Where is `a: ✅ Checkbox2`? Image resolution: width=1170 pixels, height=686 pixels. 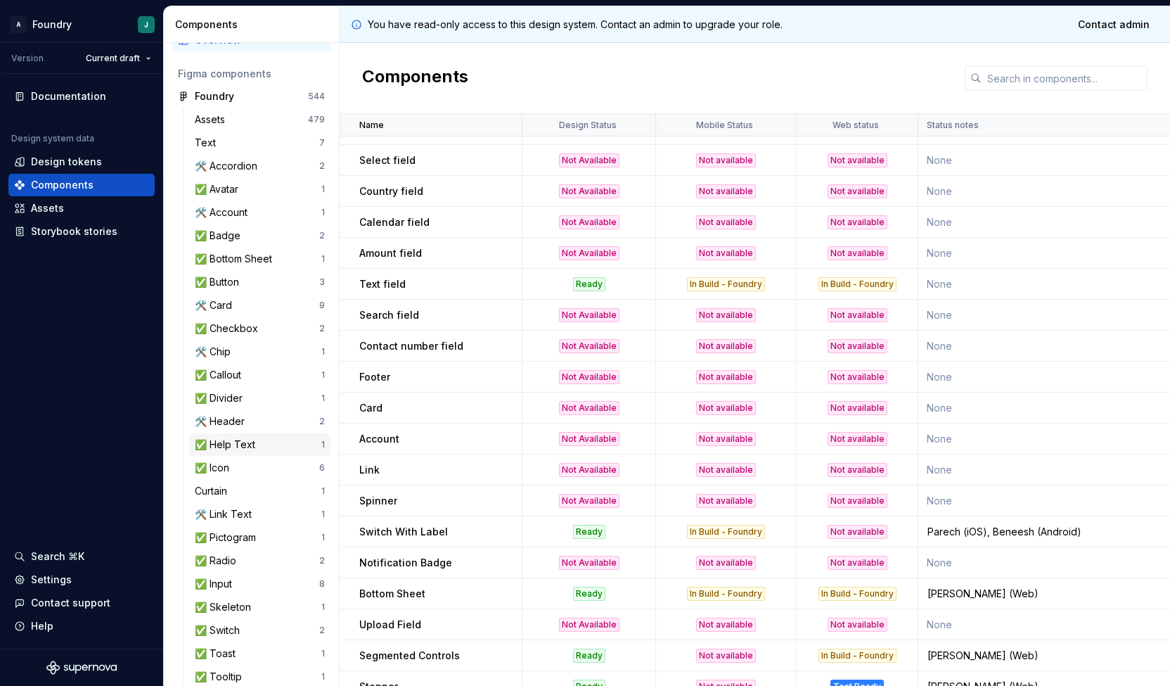
a: ✅ Checkbox2 is located at coordinates (259, 328).